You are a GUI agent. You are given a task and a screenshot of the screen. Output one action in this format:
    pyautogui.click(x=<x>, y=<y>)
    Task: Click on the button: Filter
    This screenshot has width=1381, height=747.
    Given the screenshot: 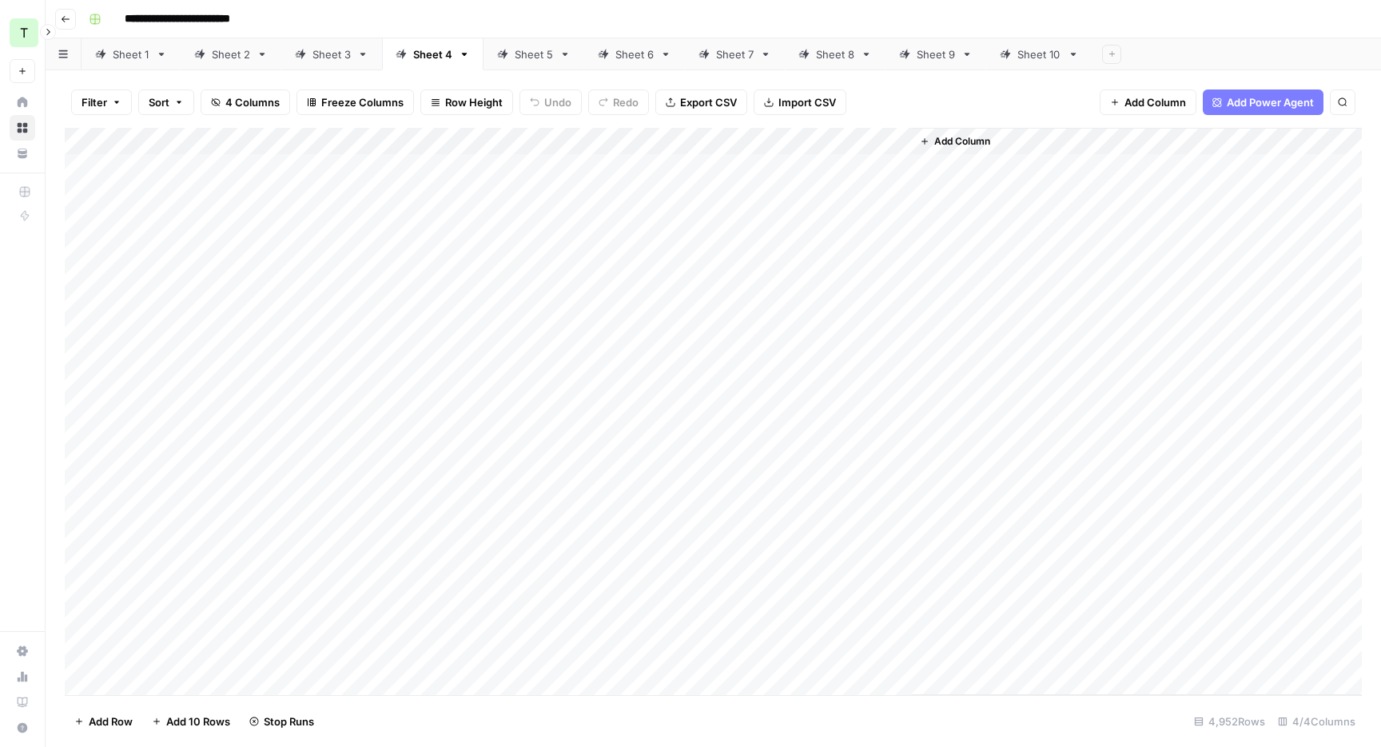 What is the action you would take?
    pyautogui.click(x=101, y=102)
    